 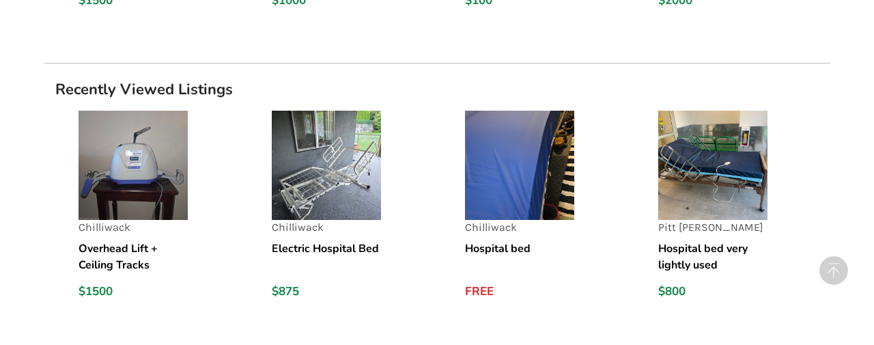 What do you see at coordinates (357, 216) in the screenshot?
I see `a: listingChilliwackElectric Hospital Bed$875` at bounding box center [357, 216].